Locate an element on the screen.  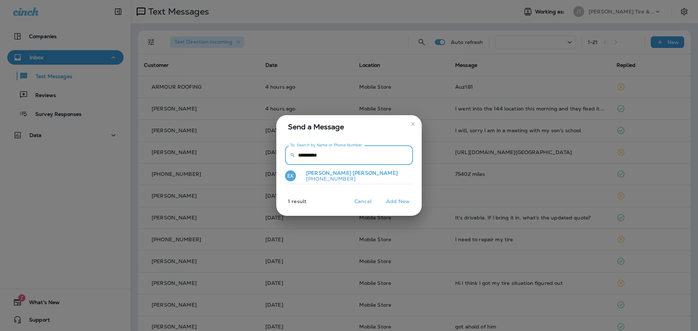
label: To: Search by Name or Phone Number is located at coordinates (326, 145).